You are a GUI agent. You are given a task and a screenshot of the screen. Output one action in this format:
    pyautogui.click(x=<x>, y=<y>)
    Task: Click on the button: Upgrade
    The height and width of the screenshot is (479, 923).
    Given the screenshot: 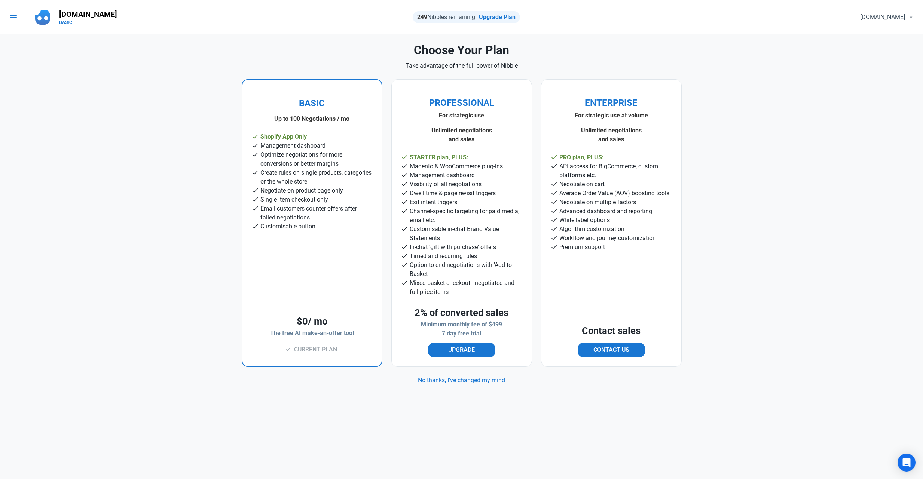 What is the action you would take?
    pyautogui.click(x=462, y=350)
    